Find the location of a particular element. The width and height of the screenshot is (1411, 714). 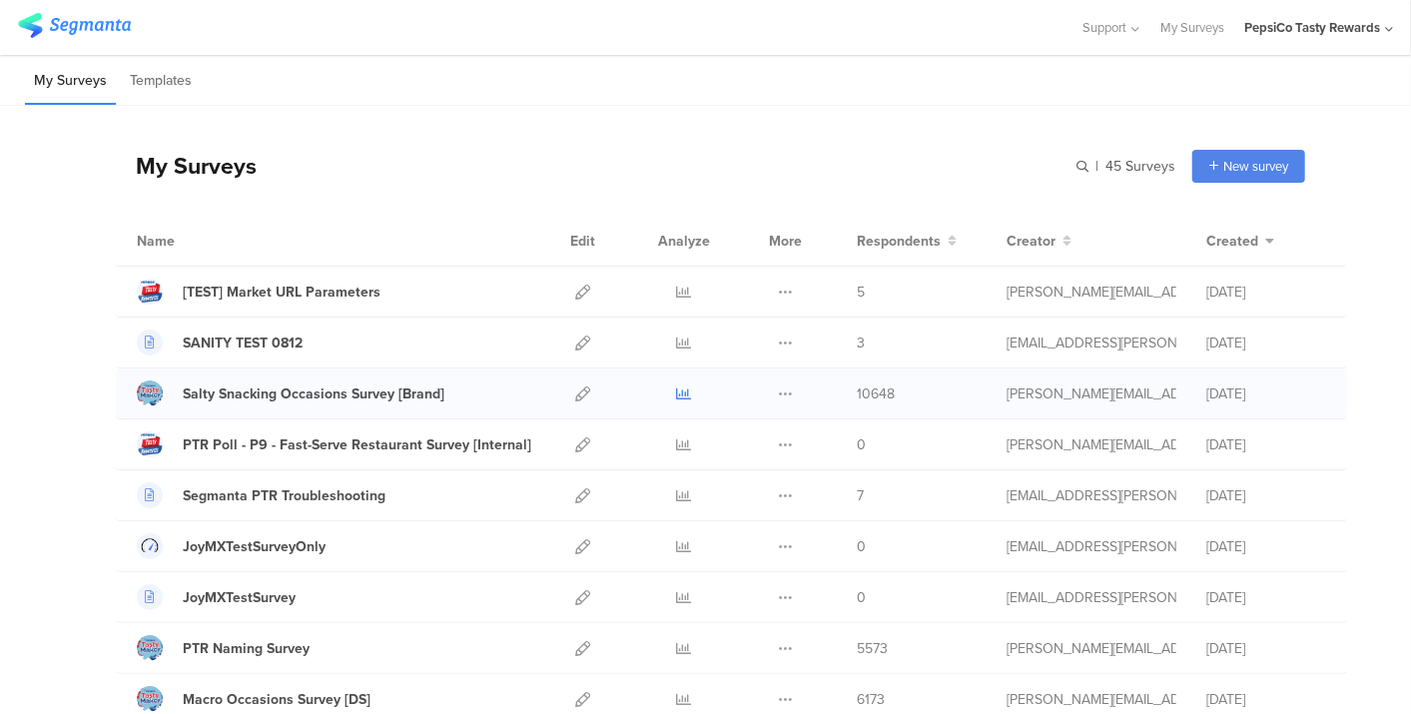

a: JoyMXTestSurvey is located at coordinates (216, 597).